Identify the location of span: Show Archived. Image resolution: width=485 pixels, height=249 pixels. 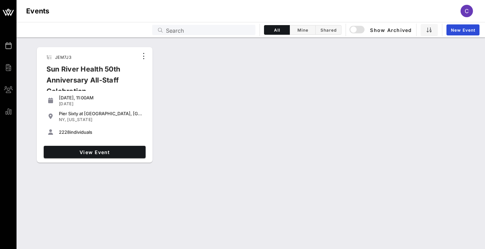
(381, 30).